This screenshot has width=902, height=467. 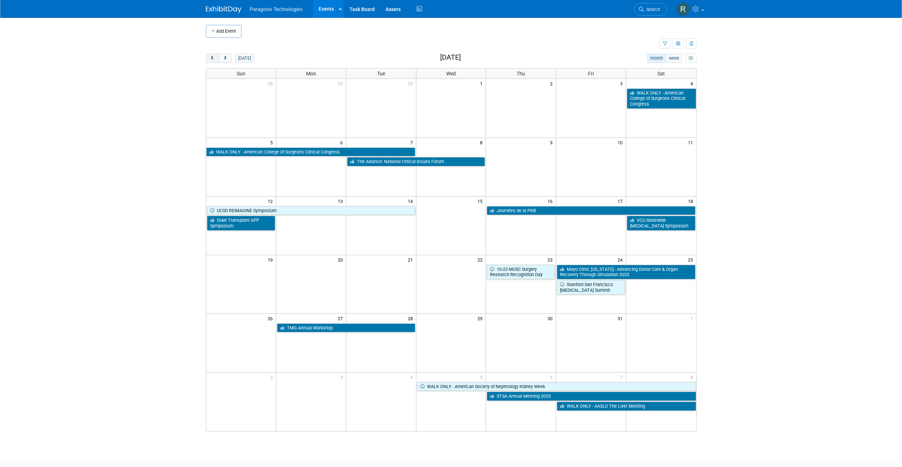 What do you see at coordinates (551, 259) in the screenshot?
I see `span: 23` at bounding box center [551, 259].